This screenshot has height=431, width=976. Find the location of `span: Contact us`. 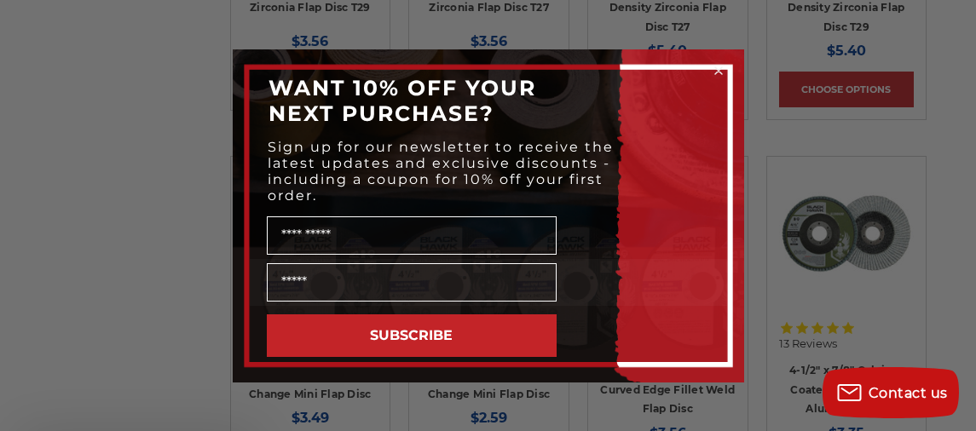

span: Contact us is located at coordinates (907, 393).